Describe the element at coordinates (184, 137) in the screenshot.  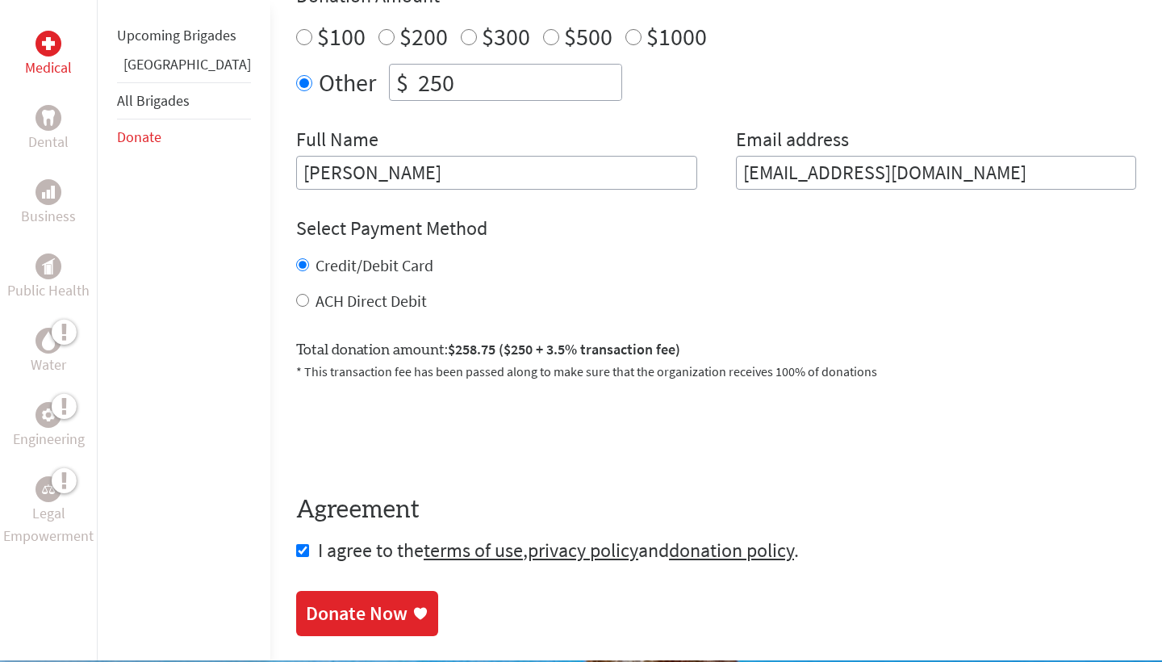
I see `li: Donate` at that location.